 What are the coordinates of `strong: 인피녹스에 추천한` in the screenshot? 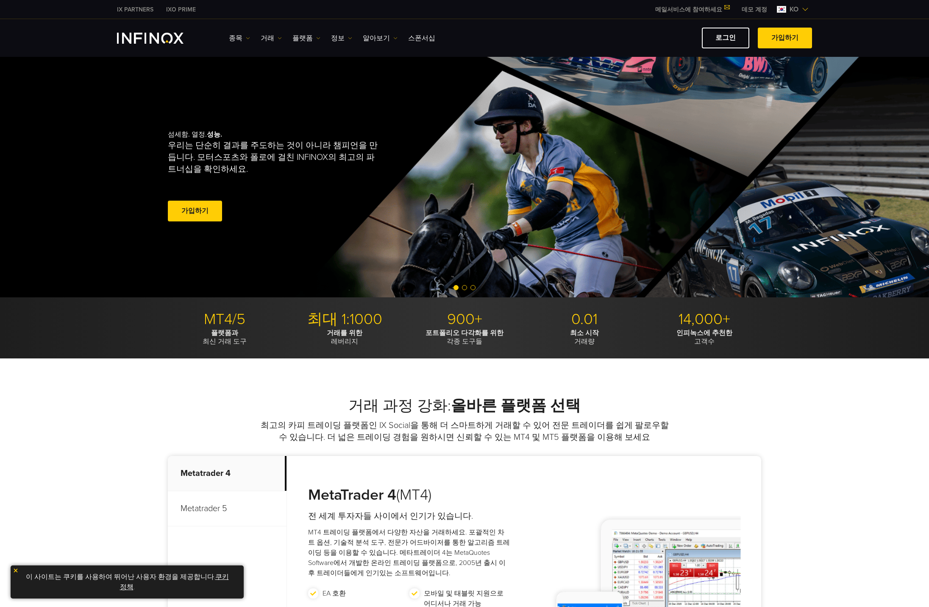 It's located at (705, 333).